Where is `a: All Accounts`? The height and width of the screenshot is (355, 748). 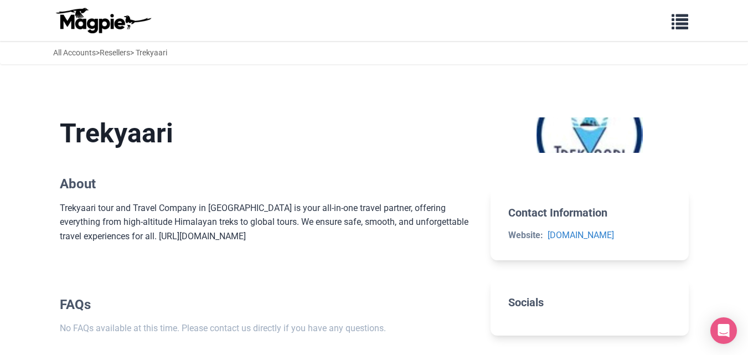
a: All Accounts is located at coordinates (74, 53).